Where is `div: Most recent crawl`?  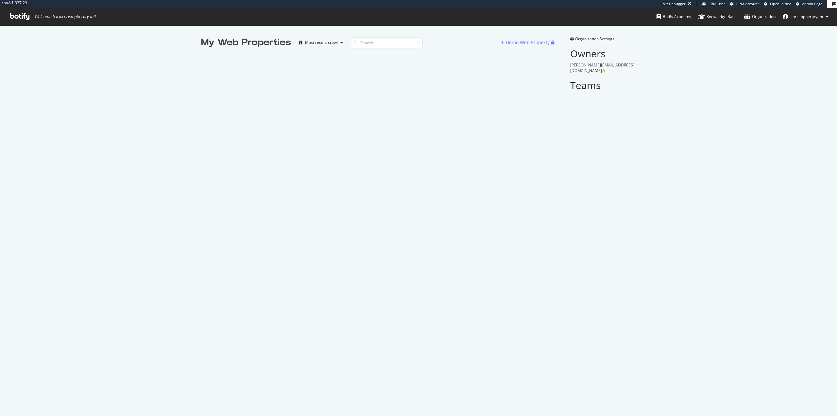 div: Most recent crawl is located at coordinates (321, 43).